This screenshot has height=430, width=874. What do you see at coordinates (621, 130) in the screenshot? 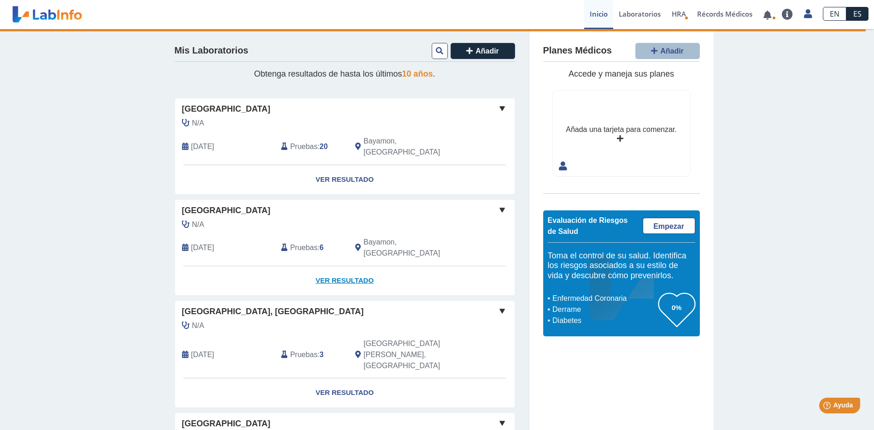
I see `div: Añada una tarjeta para comenzar.` at bounding box center [621, 130].